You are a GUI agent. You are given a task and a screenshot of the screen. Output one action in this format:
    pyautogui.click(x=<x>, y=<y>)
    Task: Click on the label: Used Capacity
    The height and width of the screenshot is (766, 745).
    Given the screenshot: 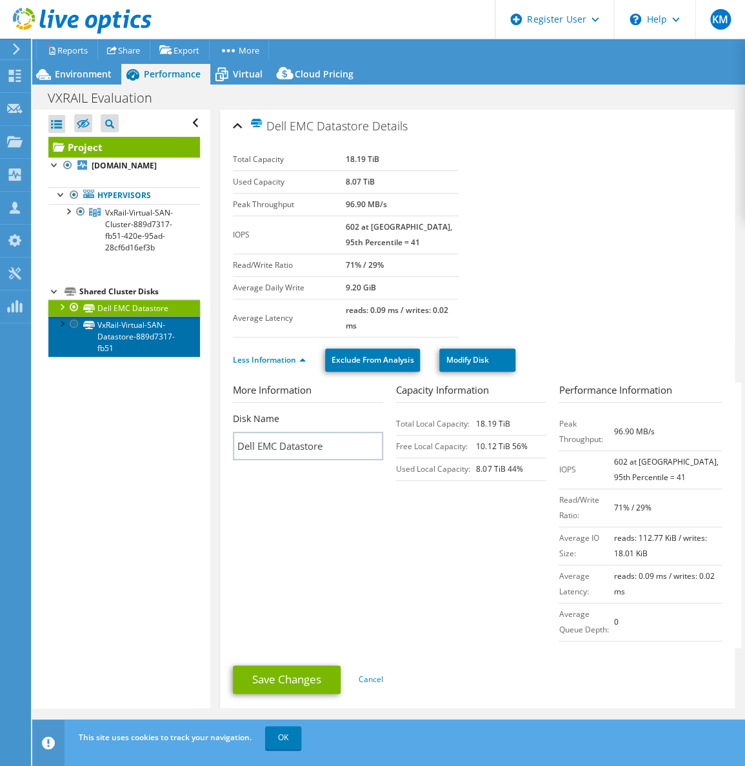 What is the action you would take?
    pyautogui.click(x=289, y=182)
    